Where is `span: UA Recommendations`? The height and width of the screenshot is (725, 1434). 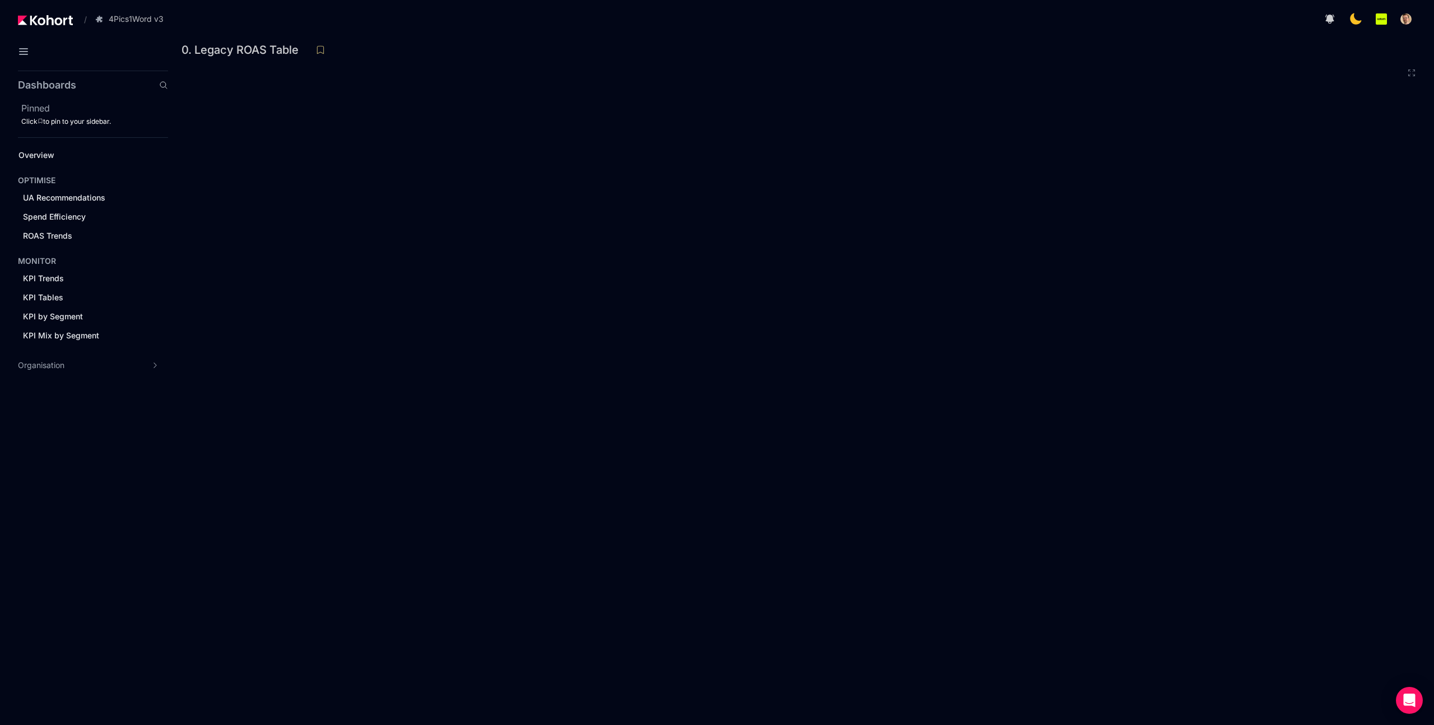 span: UA Recommendations is located at coordinates (64, 197).